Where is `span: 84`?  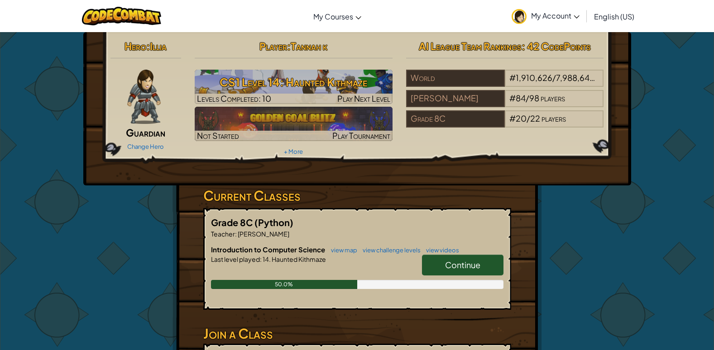
span: 84 is located at coordinates (521, 98).